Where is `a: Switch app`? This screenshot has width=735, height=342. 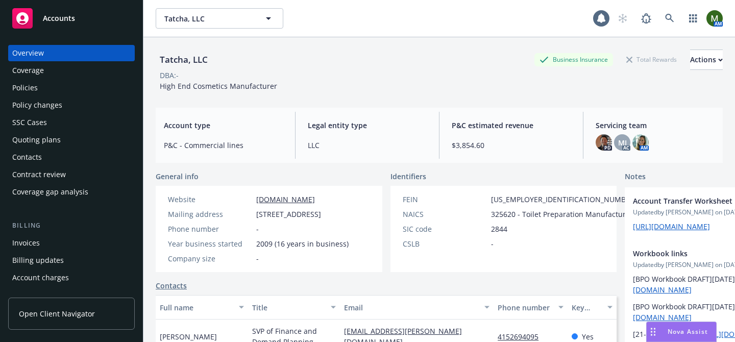 a: Switch app is located at coordinates (694, 18).